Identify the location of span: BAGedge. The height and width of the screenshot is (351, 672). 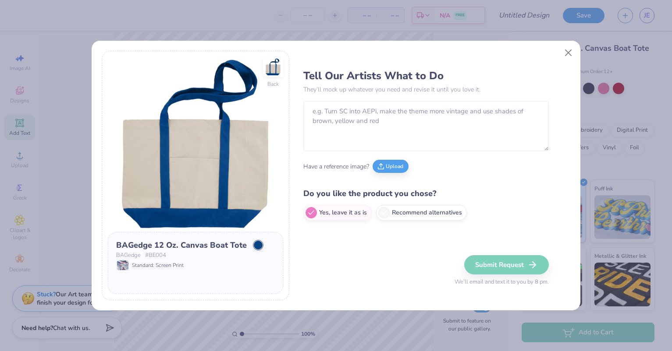
(128, 256).